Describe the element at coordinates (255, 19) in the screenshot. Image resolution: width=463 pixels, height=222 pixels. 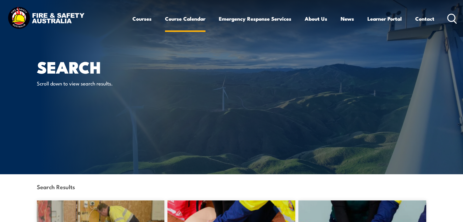
I see `a: Emergency Response Services` at that location.